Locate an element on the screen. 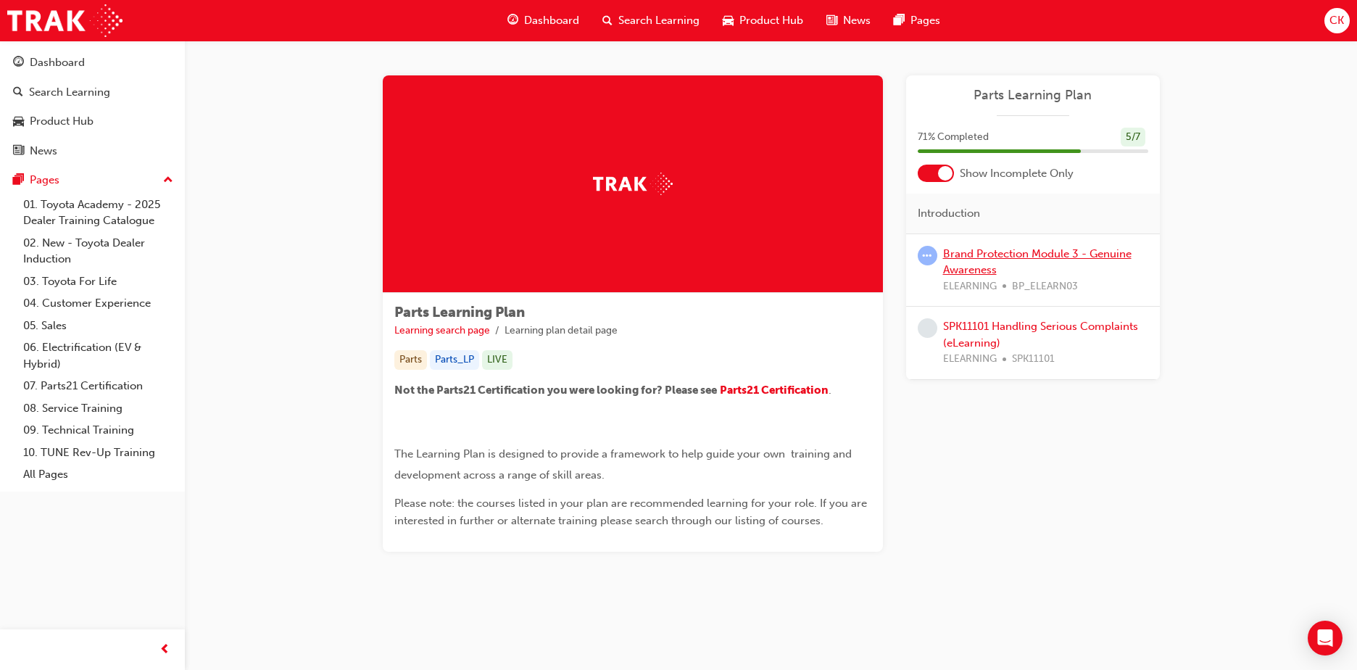 The image size is (1357, 670). a: Parts Learning Plan is located at coordinates (1033, 95).